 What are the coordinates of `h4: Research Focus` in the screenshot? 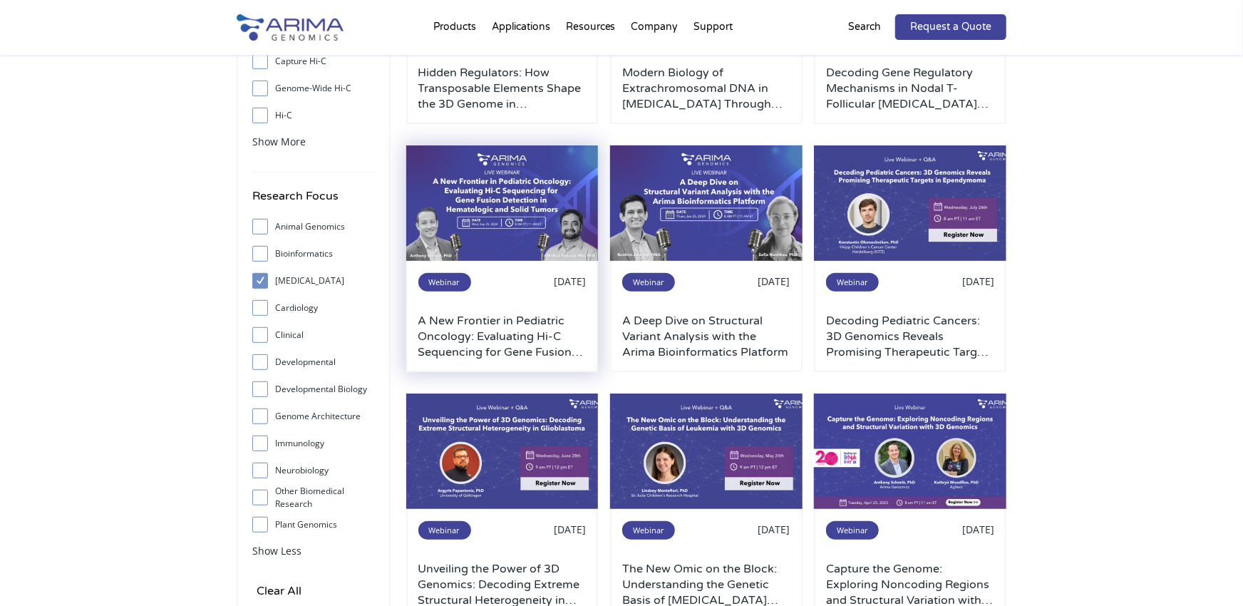 It's located at (314, 201).